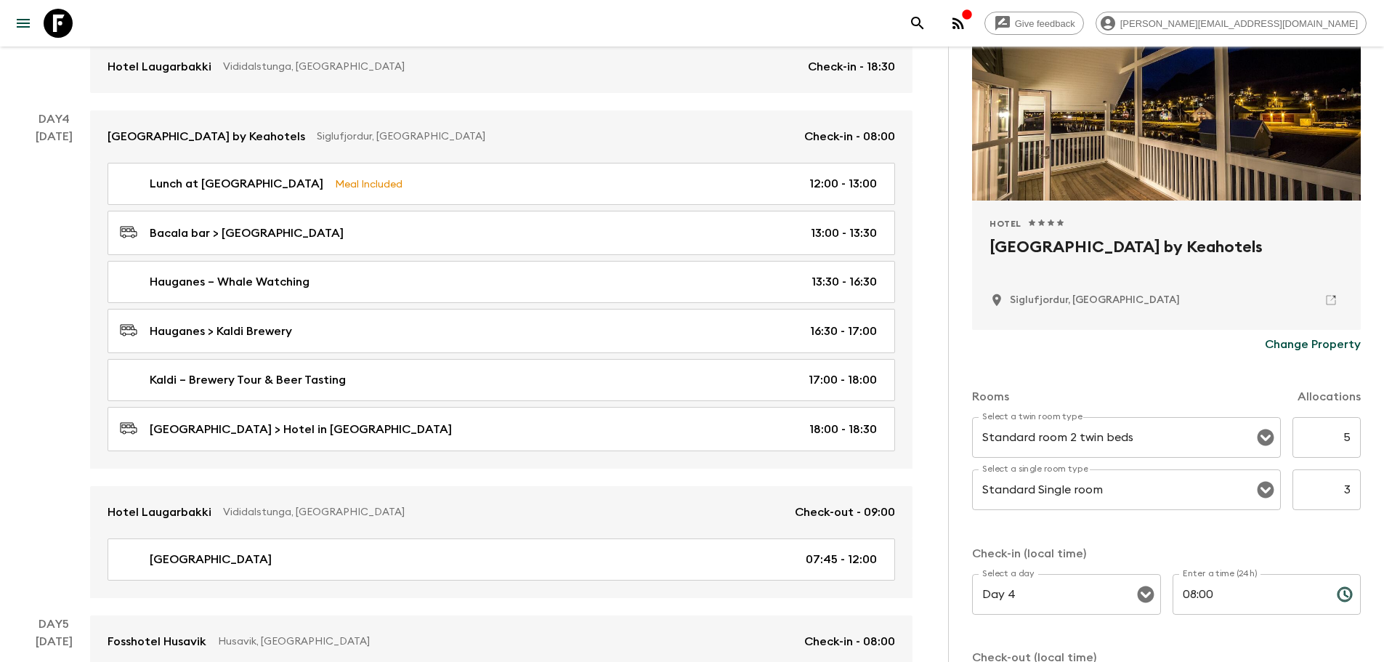 Image resolution: width=1384 pixels, height=662 pixels. Describe the element at coordinates (368, 184) in the screenshot. I see `p: Meal Included` at that location.